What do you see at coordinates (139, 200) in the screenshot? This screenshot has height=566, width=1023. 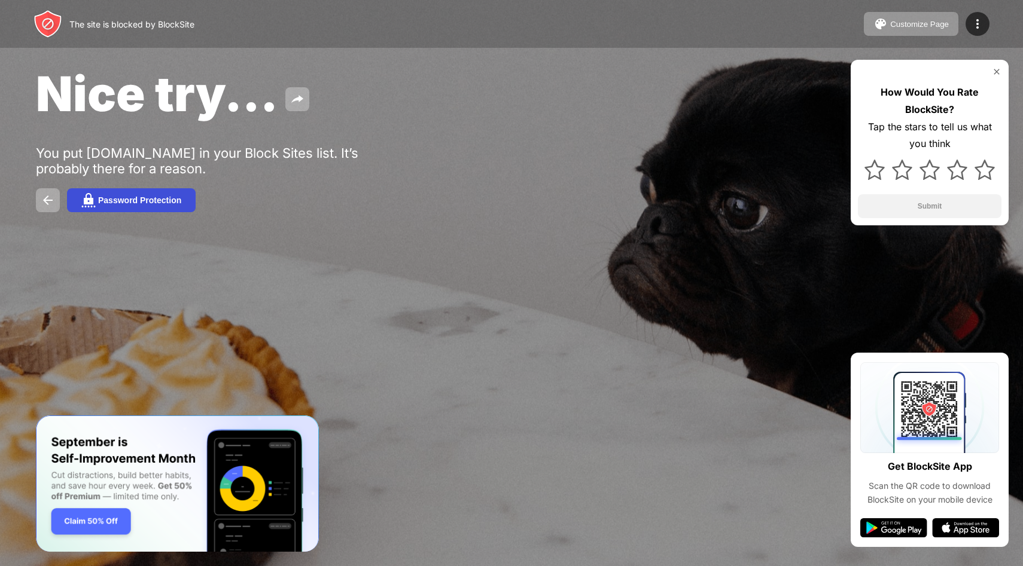 I see `div: Password Protection` at bounding box center [139, 200].